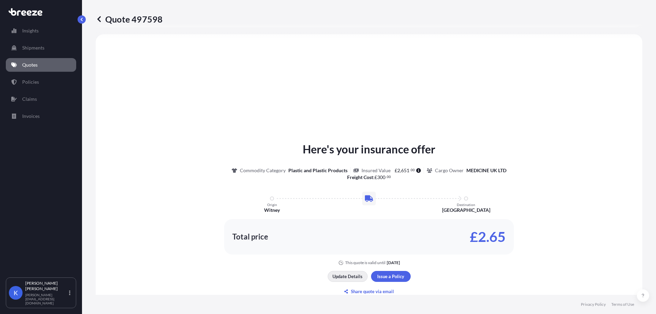 This screenshot has height=314, width=656. What do you see at coordinates (376, 170) in the screenshot?
I see `p: Insured Value` at bounding box center [376, 170].